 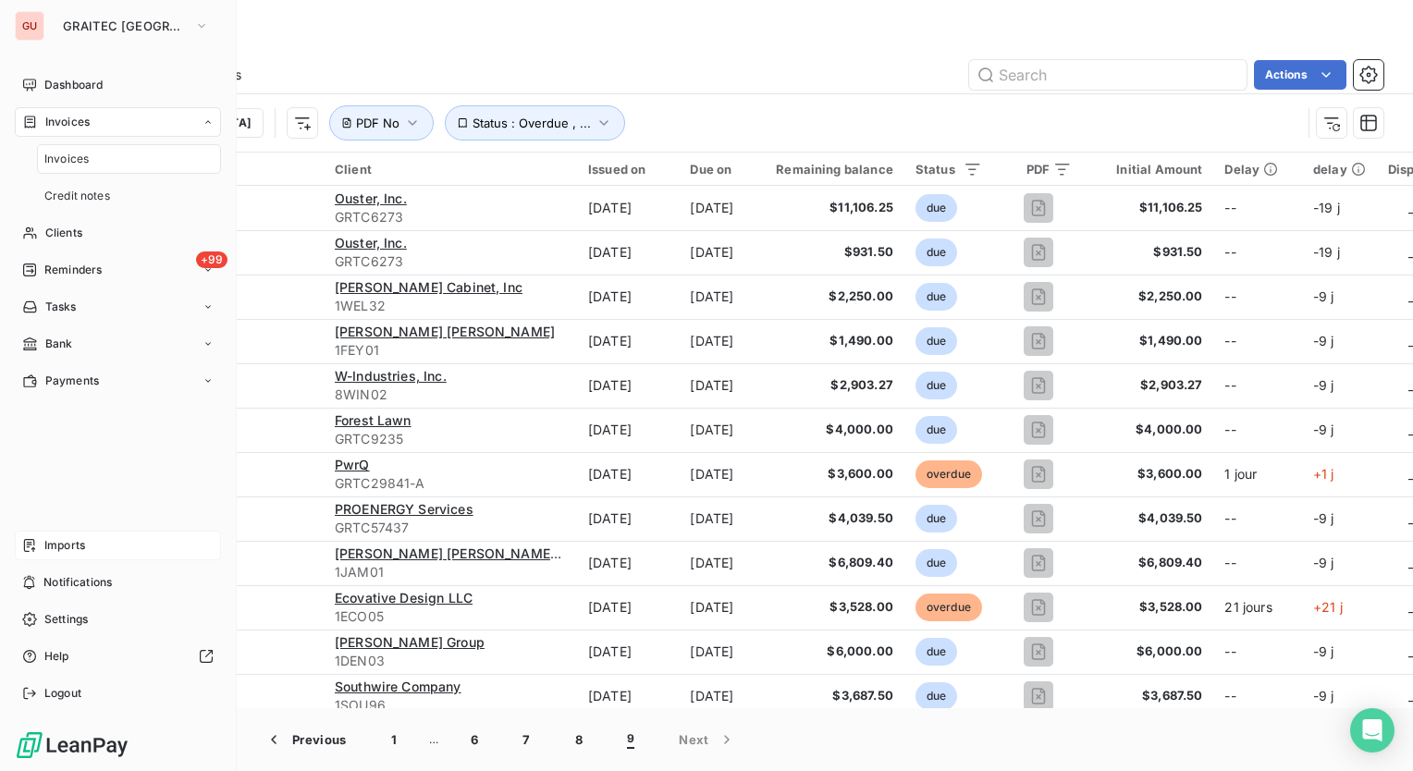 I want to click on span: $6,000.00, so click(x=1148, y=652).